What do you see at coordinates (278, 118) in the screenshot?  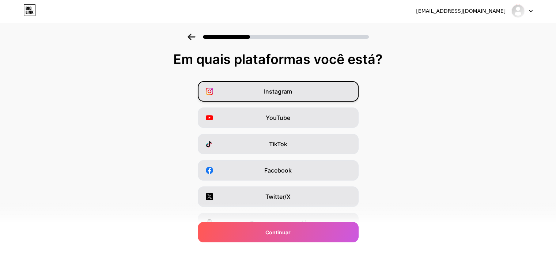 I see `font: YouTube` at bounding box center [278, 118].